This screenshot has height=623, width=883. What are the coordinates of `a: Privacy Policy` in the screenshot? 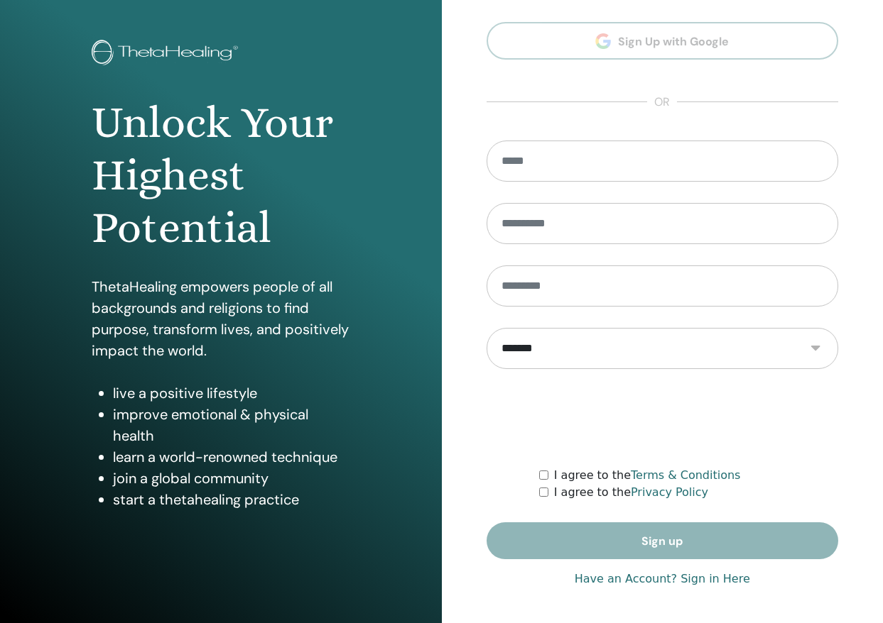 It's located at (669, 492).